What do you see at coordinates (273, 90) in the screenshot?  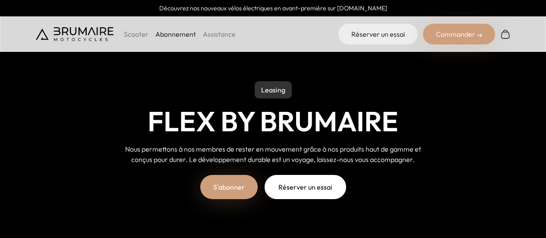 I see `p: Leasing` at bounding box center [273, 90].